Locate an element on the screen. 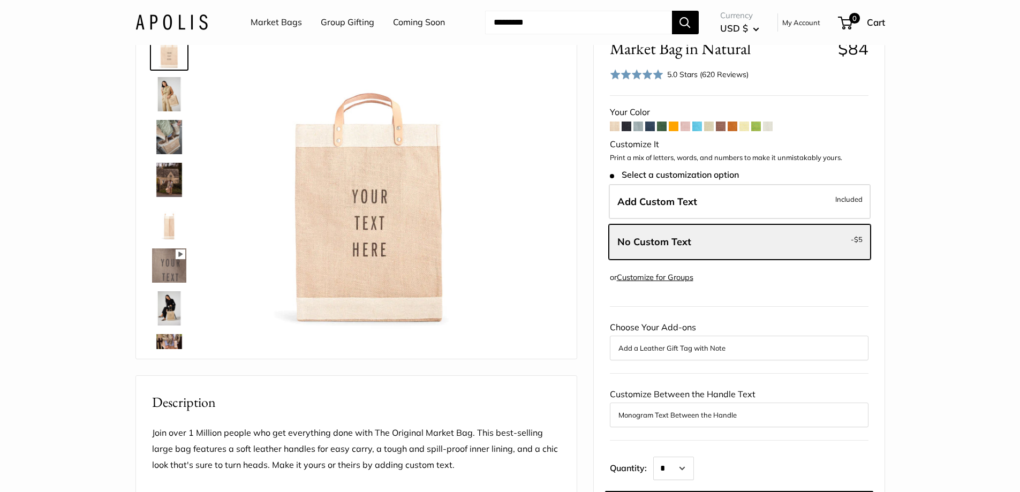  a: My Account is located at coordinates (801, 22).